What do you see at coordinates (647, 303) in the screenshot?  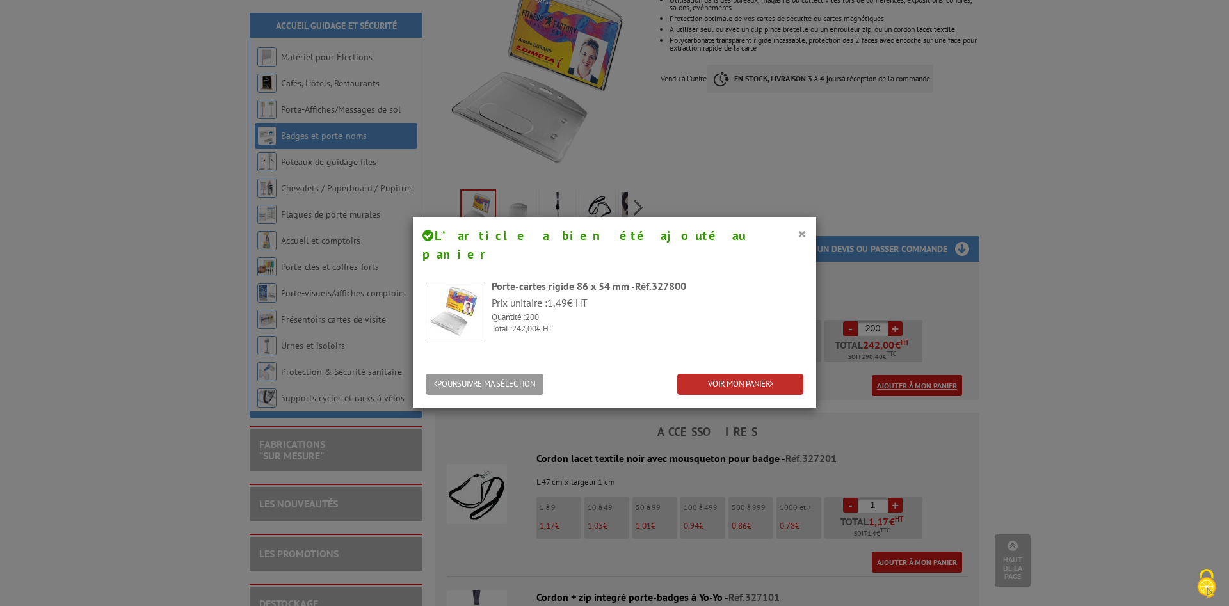 I see `p: Prix unitaire : € HT` at bounding box center [647, 303].